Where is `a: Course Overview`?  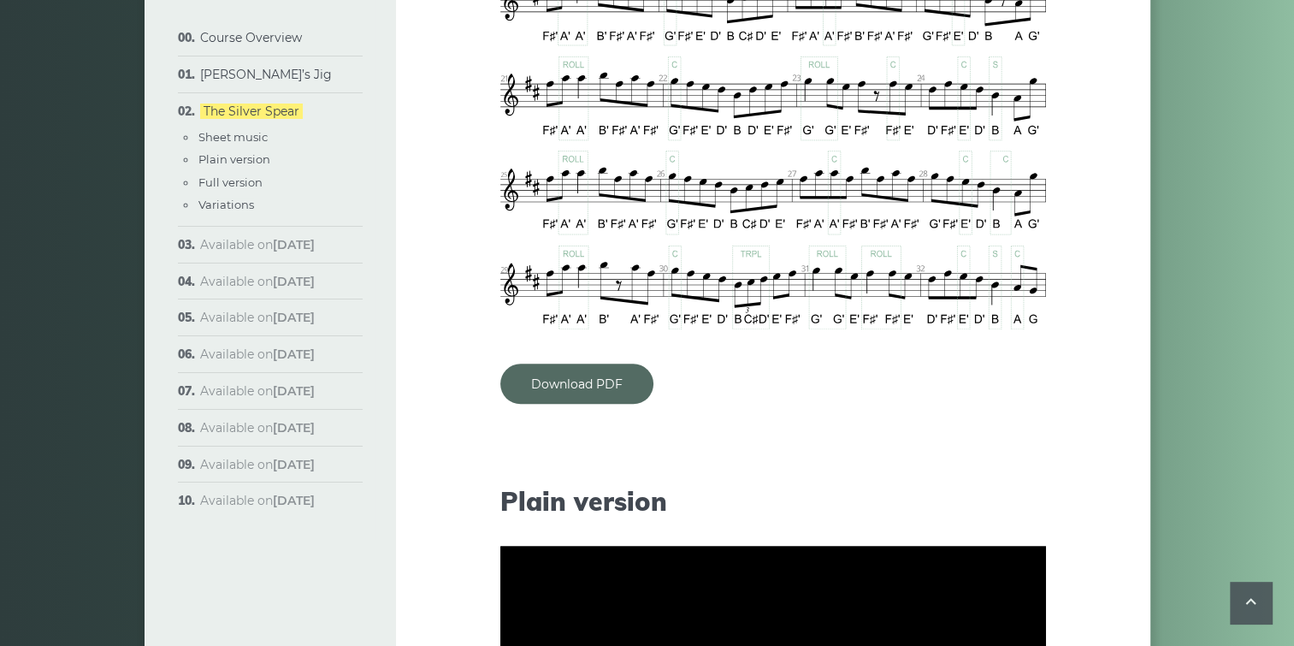 a: Course Overview is located at coordinates (251, 38).